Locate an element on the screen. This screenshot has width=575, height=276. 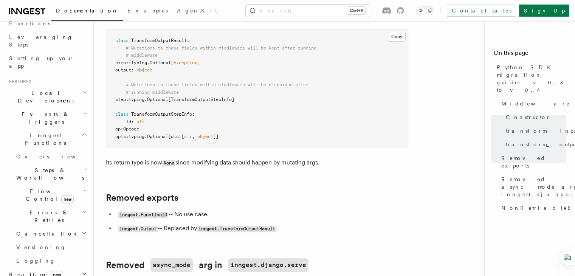
button: Copy is located at coordinates (397, 37).